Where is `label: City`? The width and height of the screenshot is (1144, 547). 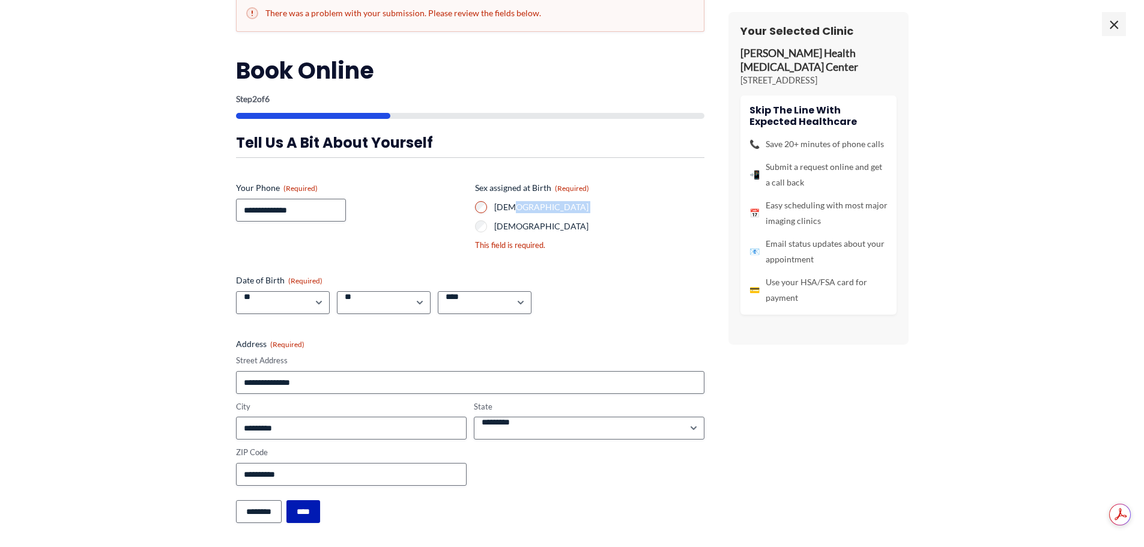 label: City is located at coordinates (351, 407).